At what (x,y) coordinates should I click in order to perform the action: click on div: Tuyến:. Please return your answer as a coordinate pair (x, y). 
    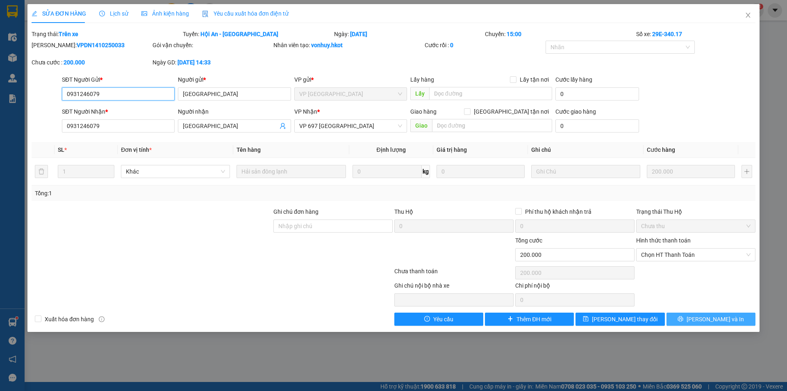
    Looking at the image, I should click on (257, 34).